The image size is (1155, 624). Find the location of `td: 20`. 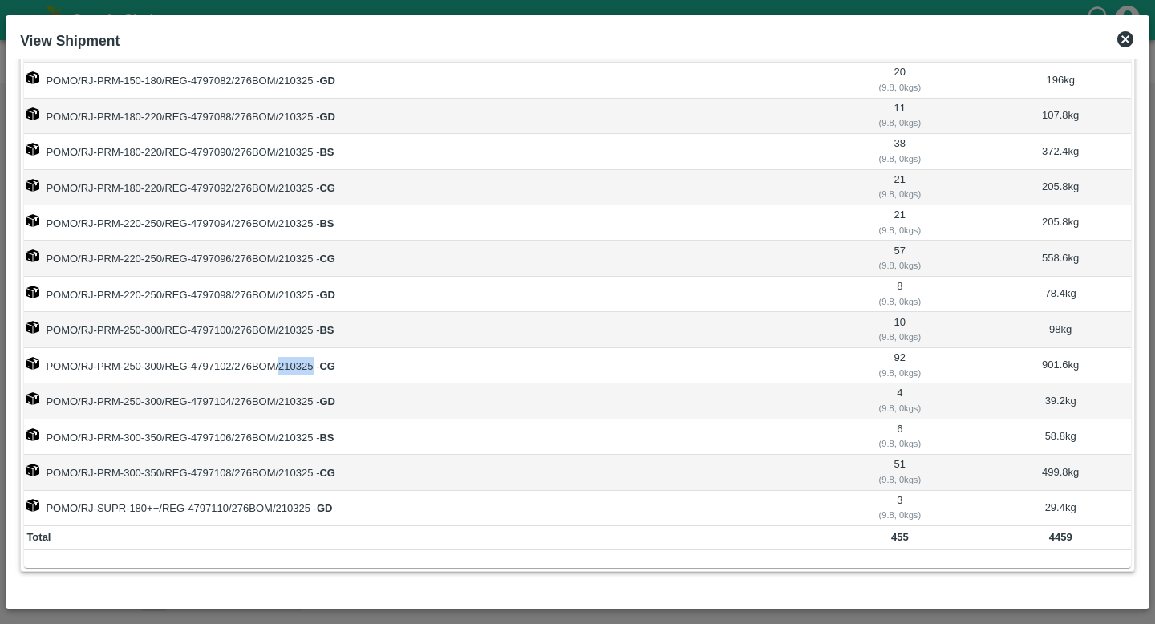

td: 20 is located at coordinates (899, 80).